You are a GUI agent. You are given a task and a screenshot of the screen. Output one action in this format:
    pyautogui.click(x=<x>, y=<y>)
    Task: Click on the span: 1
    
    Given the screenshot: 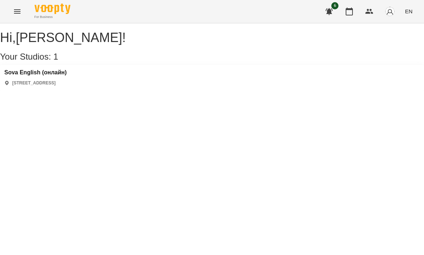 What is the action you would take?
    pyautogui.click(x=56, y=56)
    